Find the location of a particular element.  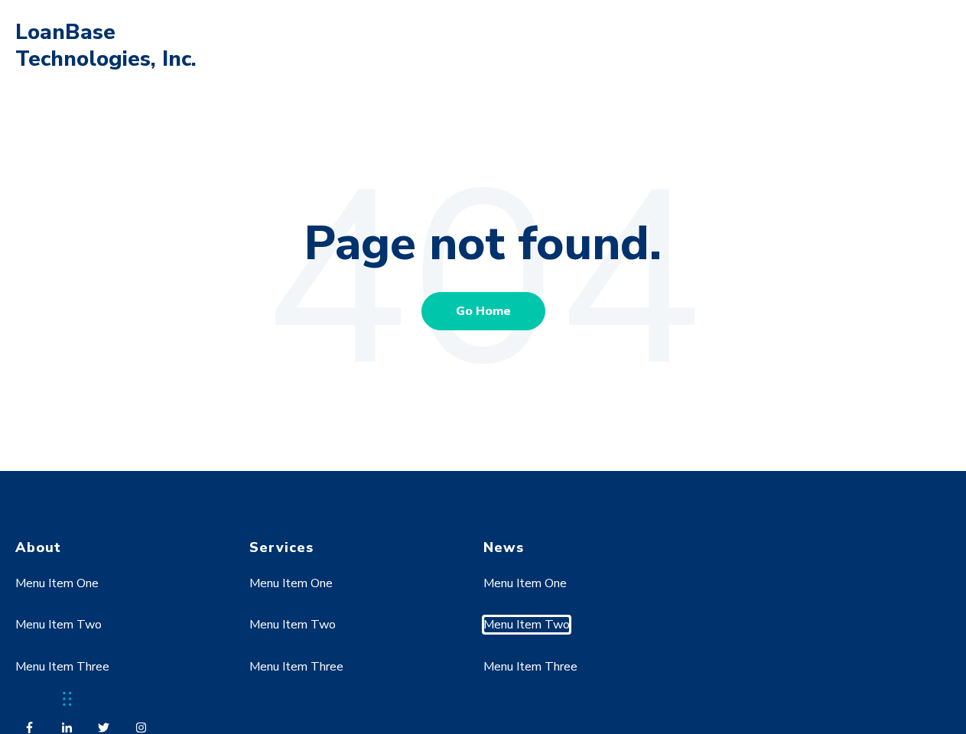

div: Drag is located at coordinates (67, 699).